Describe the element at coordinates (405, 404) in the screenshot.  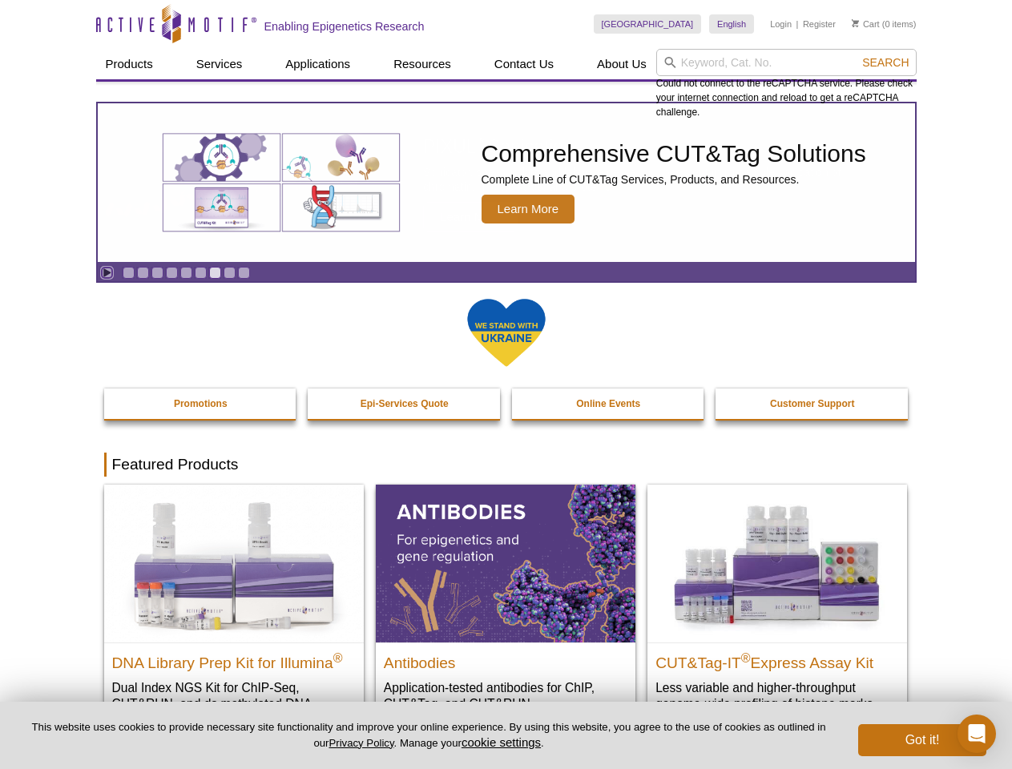
I see `strong: Epi-Services Quote` at that location.